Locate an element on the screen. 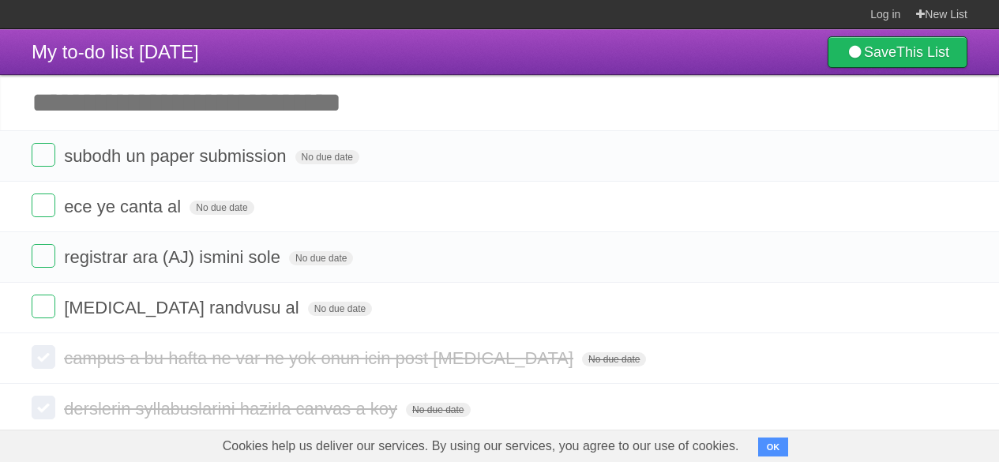 The width and height of the screenshot is (999, 462). span: registrar ara (AJ) ismini sole is located at coordinates (174, 257).